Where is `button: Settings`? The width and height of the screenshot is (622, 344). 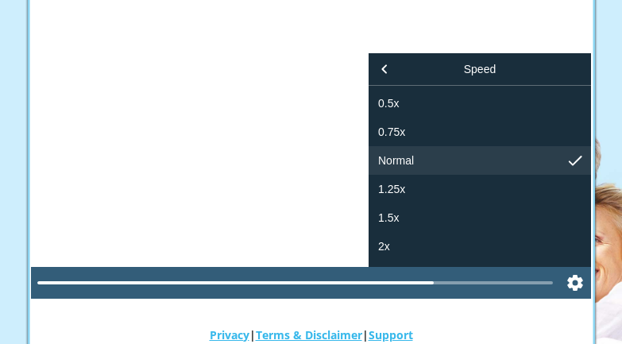
button: Settings is located at coordinates (575, 283).